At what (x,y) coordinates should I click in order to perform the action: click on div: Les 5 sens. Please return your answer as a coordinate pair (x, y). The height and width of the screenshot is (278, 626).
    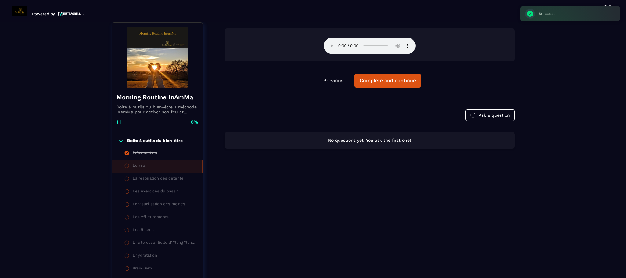
    Looking at the image, I should click on (143, 231).